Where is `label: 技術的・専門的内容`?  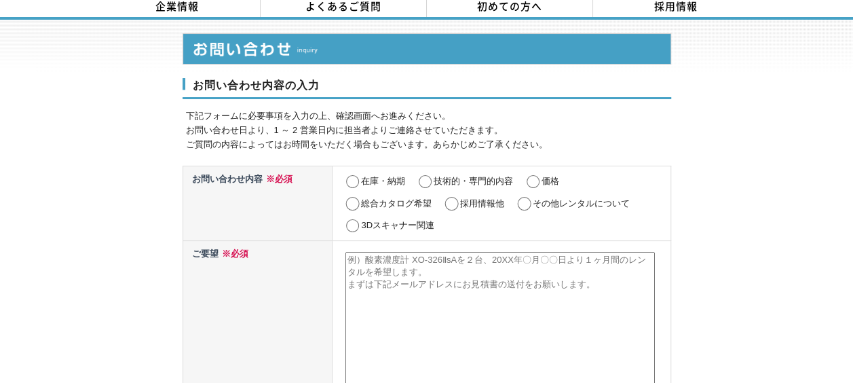 label: 技術的・専門的内容 is located at coordinates (473, 181).